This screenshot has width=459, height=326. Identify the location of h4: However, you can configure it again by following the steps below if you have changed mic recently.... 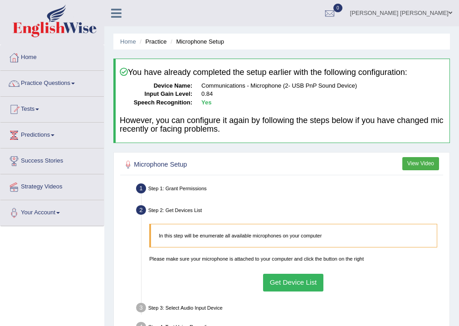
(283, 125).